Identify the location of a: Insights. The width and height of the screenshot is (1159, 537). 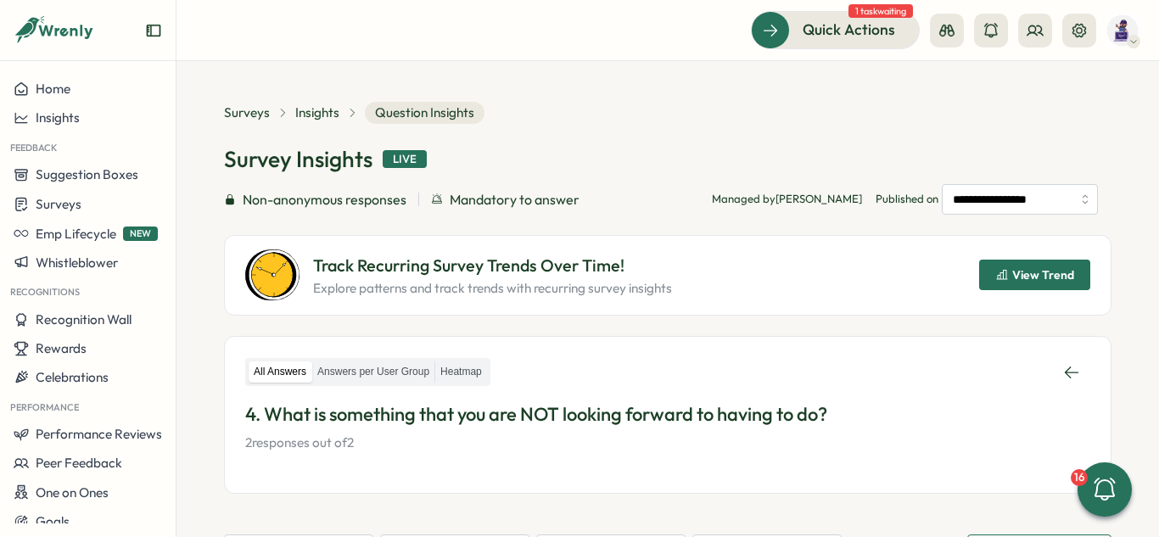
(317, 113).